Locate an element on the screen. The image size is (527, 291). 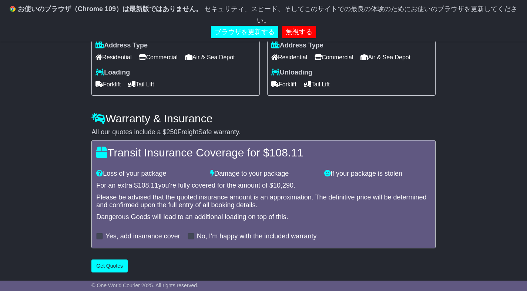
span: © One World Courier 2025. All rights reserved. is located at coordinates (145, 285).